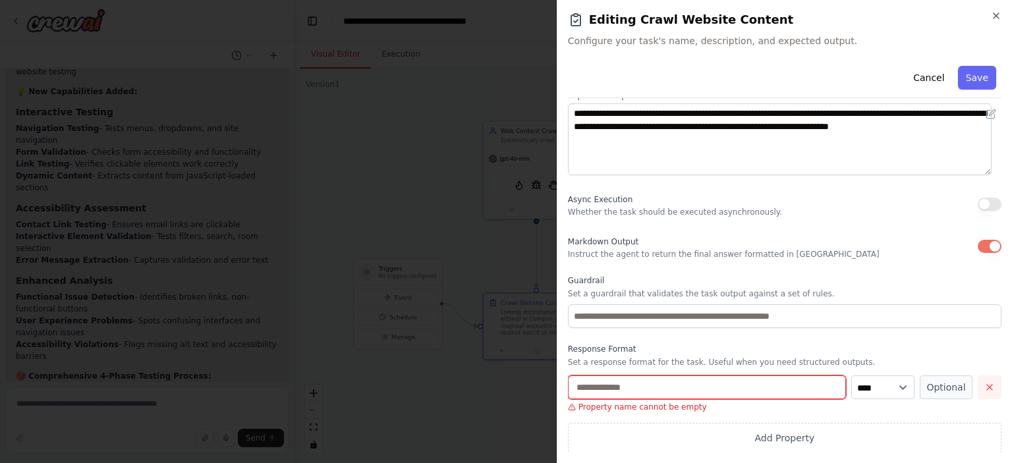 The width and height of the screenshot is (1012, 463). What do you see at coordinates (675, 212) in the screenshot?
I see `p: Whether the task should be executed asynchronously.` at bounding box center [675, 212].